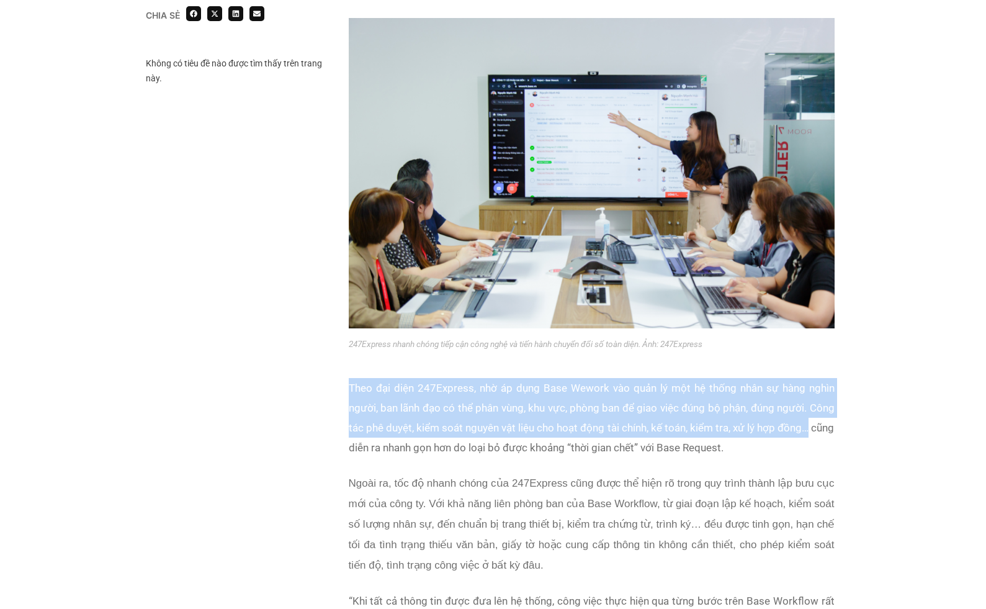 The width and height of the screenshot is (986, 609). I want to click on figcaption: 247Express nhanh chóng tiếp cận công nghệ và tiến hành chuyển đổi số toàn diện. Ảnh: 247Express, so click(591, 344).